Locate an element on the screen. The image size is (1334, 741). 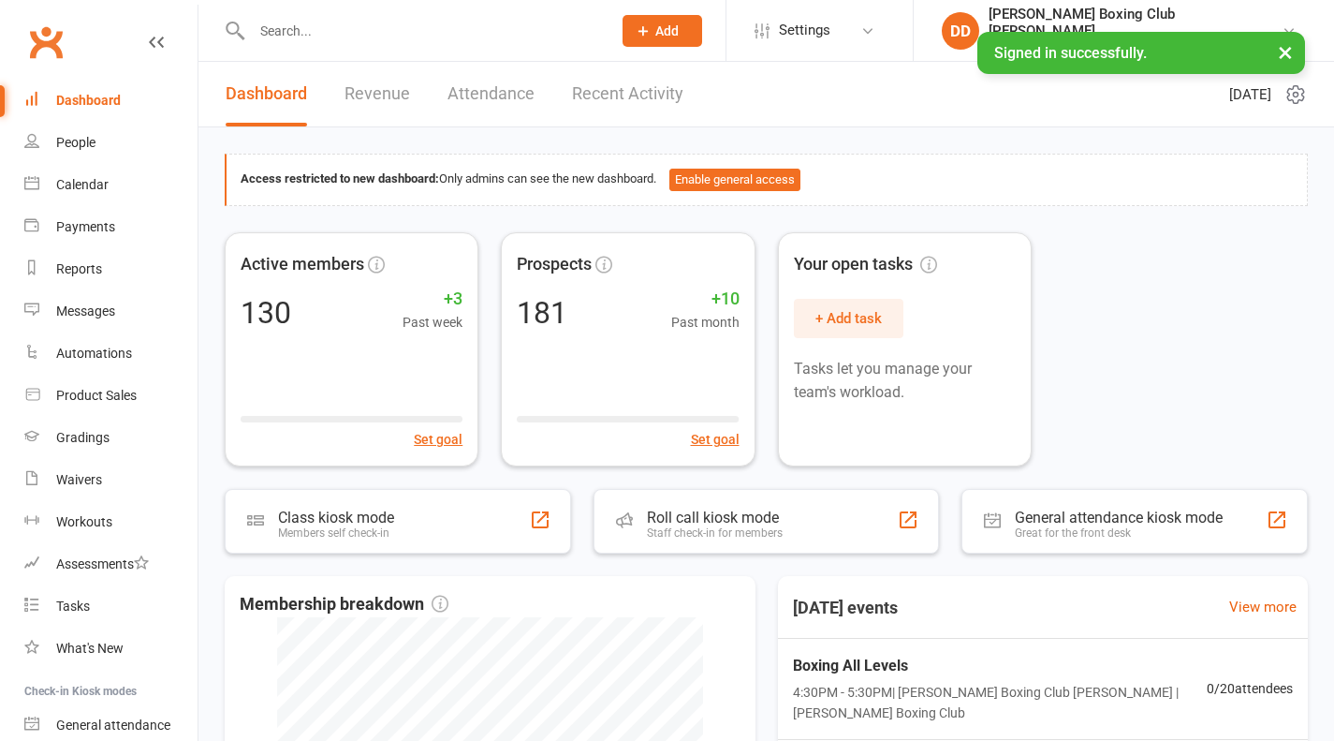
div: Dashboard is located at coordinates (88, 100).